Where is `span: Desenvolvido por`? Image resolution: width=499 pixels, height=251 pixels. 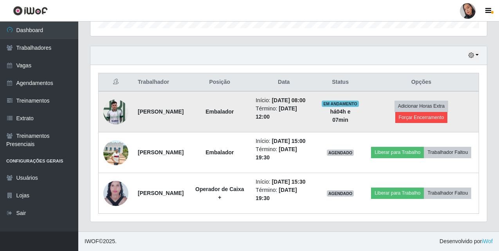 span: Desenvolvido por is located at coordinates (466, 241).